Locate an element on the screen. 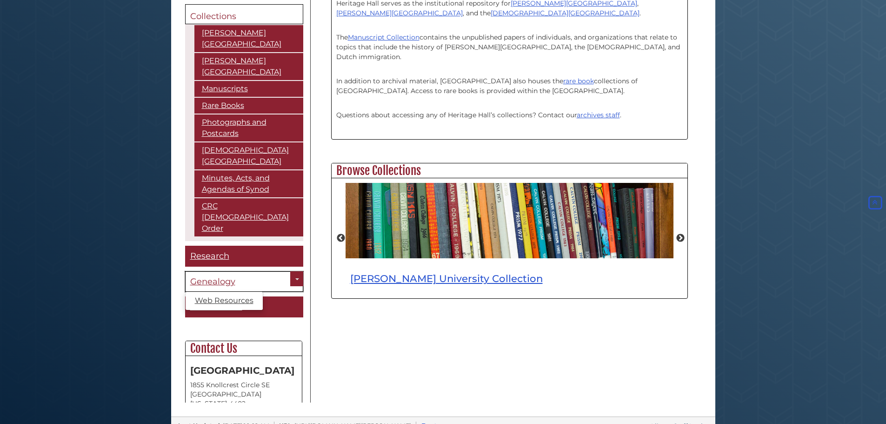  button: Previous is located at coordinates (341, 238).